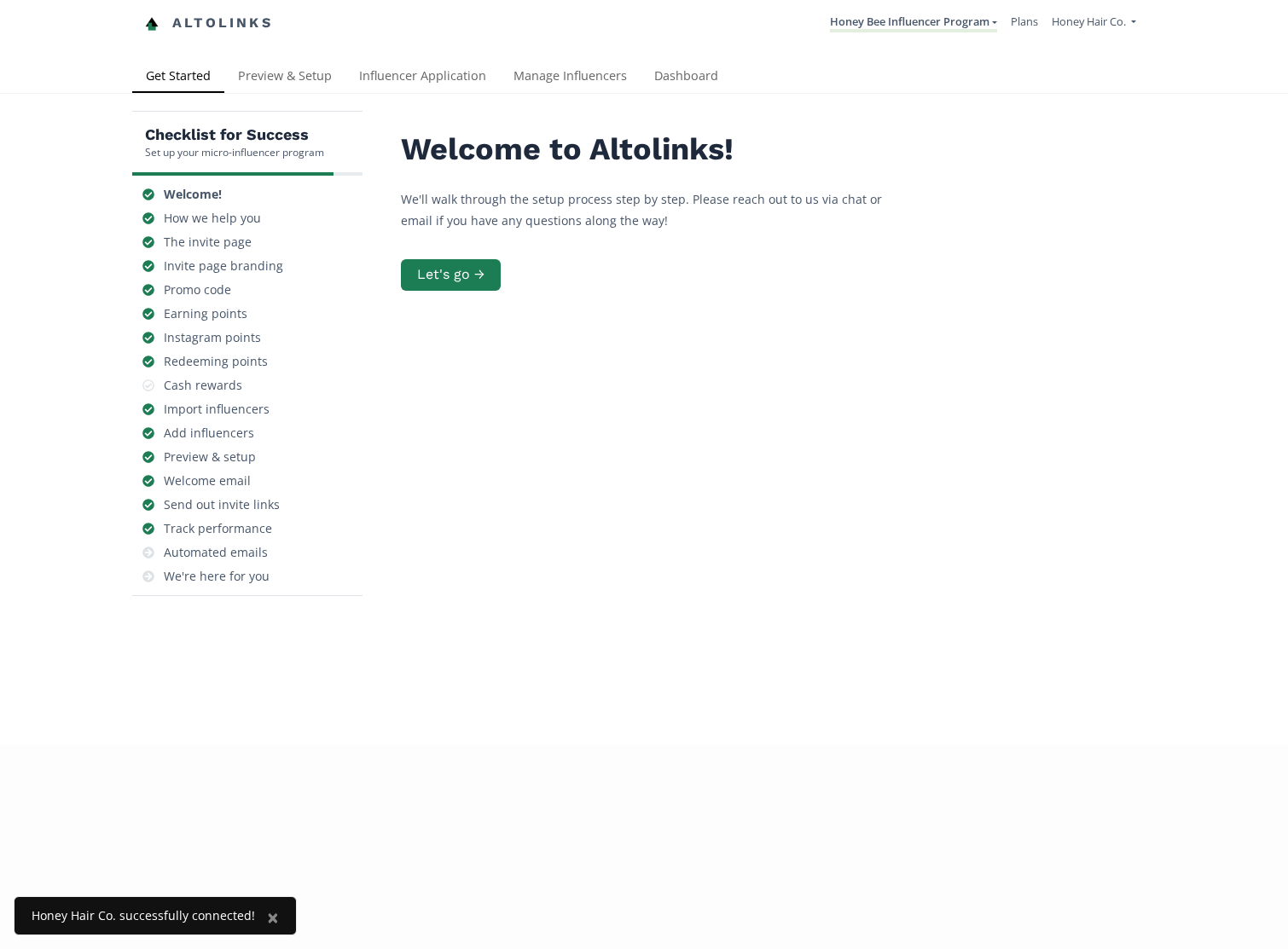  I want to click on h5: Checklist for Success, so click(235, 134).